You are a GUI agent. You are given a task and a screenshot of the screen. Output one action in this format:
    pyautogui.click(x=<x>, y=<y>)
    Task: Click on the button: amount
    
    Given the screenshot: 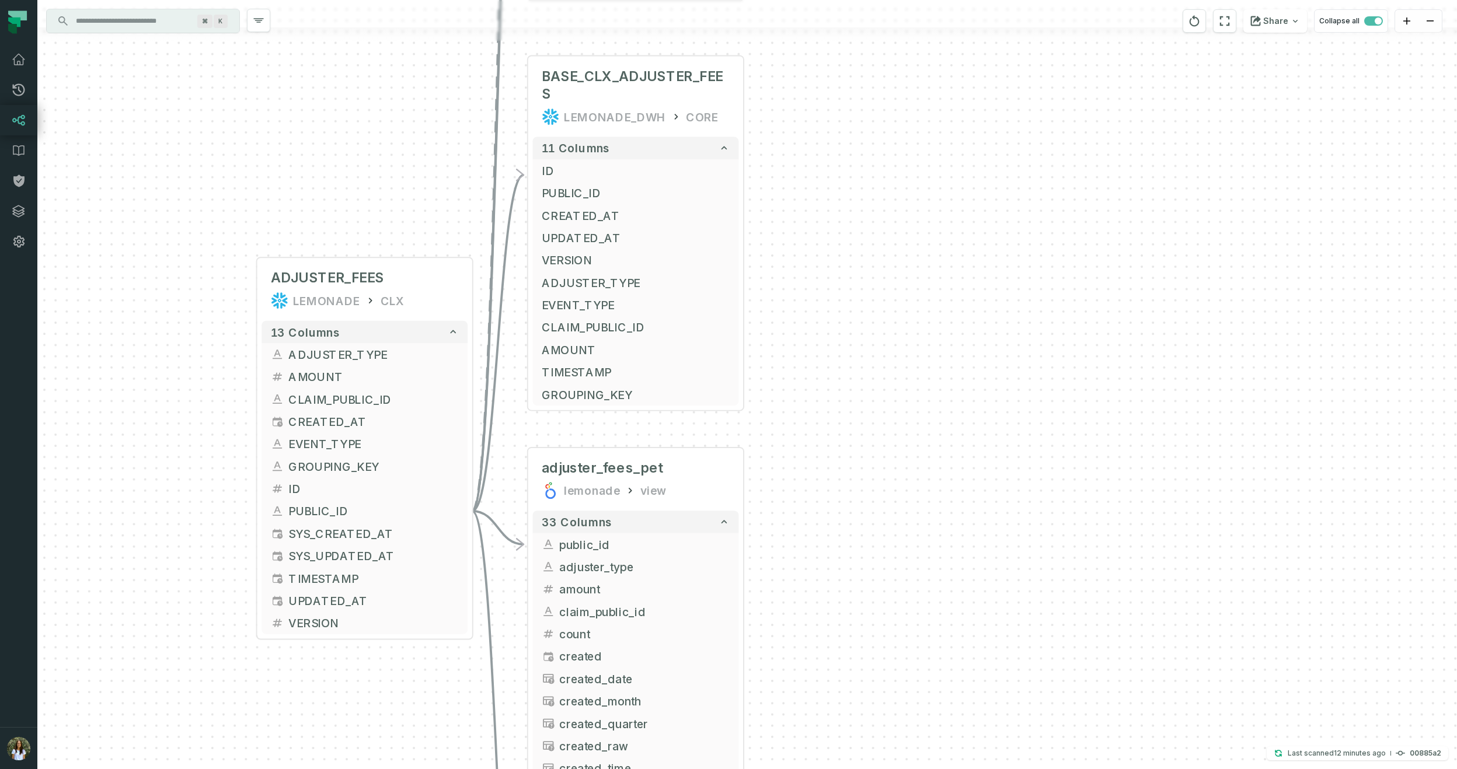 What is the action you would take?
    pyautogui.click(x=635, y=589)
    